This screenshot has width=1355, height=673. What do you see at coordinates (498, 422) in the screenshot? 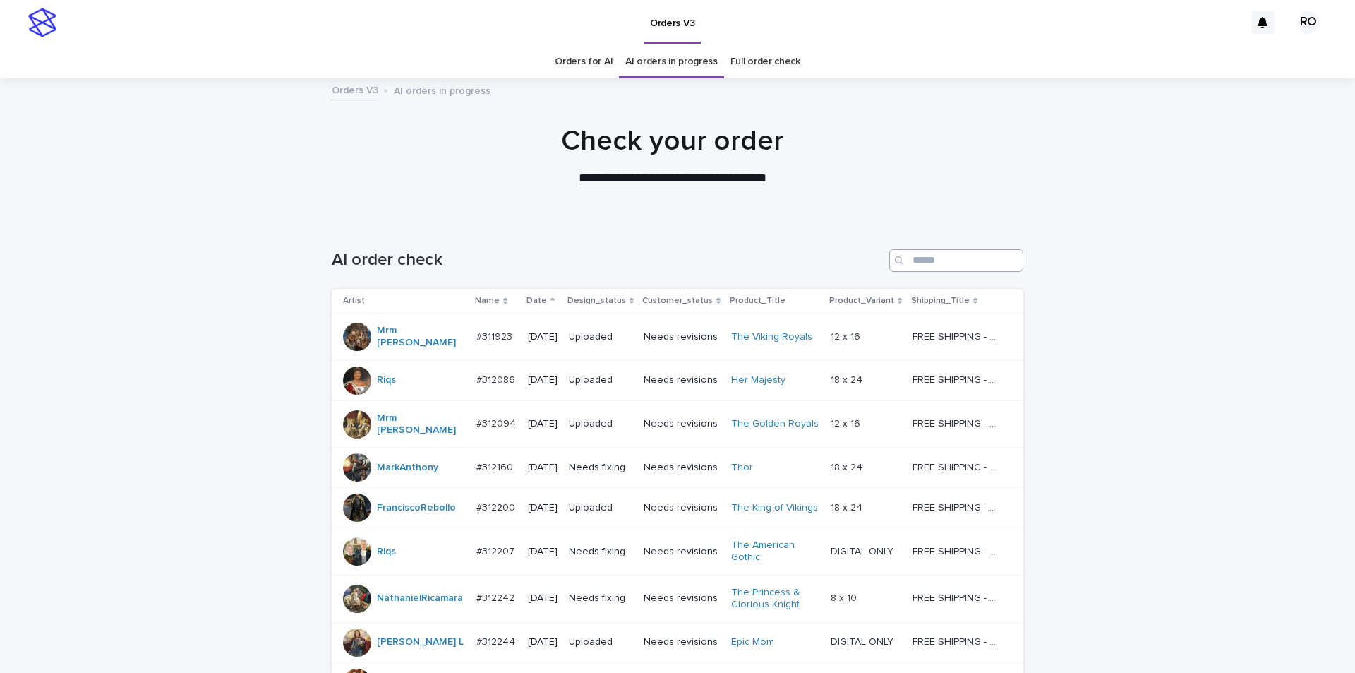
I see `p: #312094` at bounding box center [498, 422].